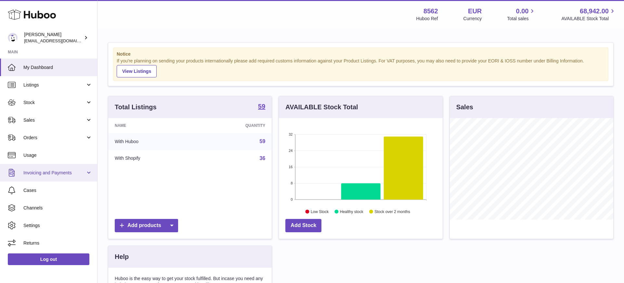 The image size is (624, 283). Describe the element at coordinates (361, 68) in the screenshot. I see `div: If you're planning on sending your products internationally please add required customs informati...` at that location.